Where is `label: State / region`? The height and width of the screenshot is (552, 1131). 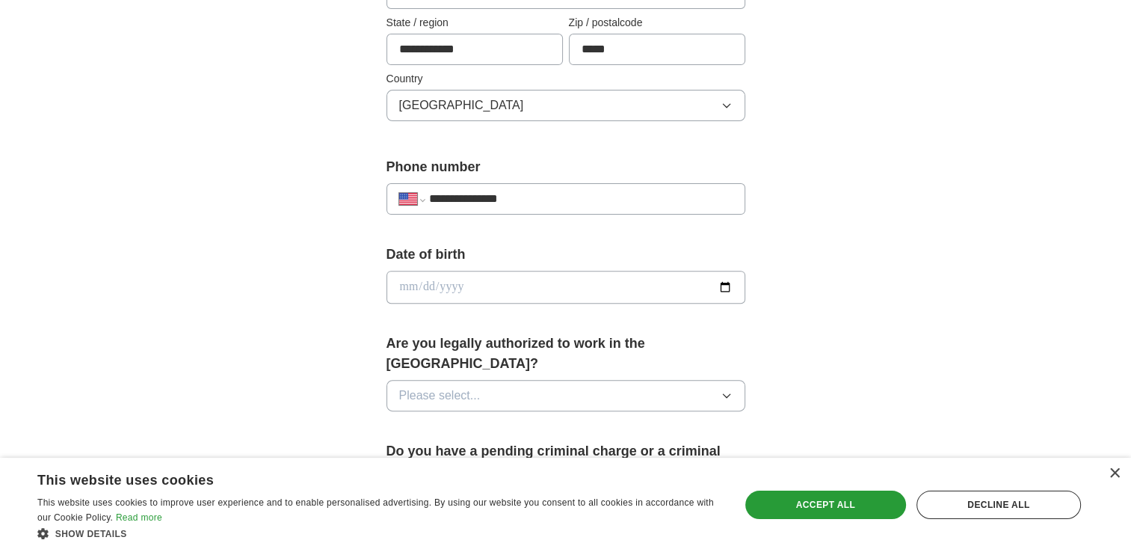
label: State / region is located at coordinates (475, 22).